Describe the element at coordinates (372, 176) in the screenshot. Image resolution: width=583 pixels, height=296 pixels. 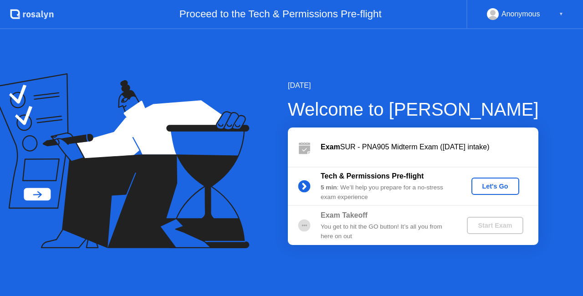
I see `b: Tech & Permissions Pre-flight` at that location.